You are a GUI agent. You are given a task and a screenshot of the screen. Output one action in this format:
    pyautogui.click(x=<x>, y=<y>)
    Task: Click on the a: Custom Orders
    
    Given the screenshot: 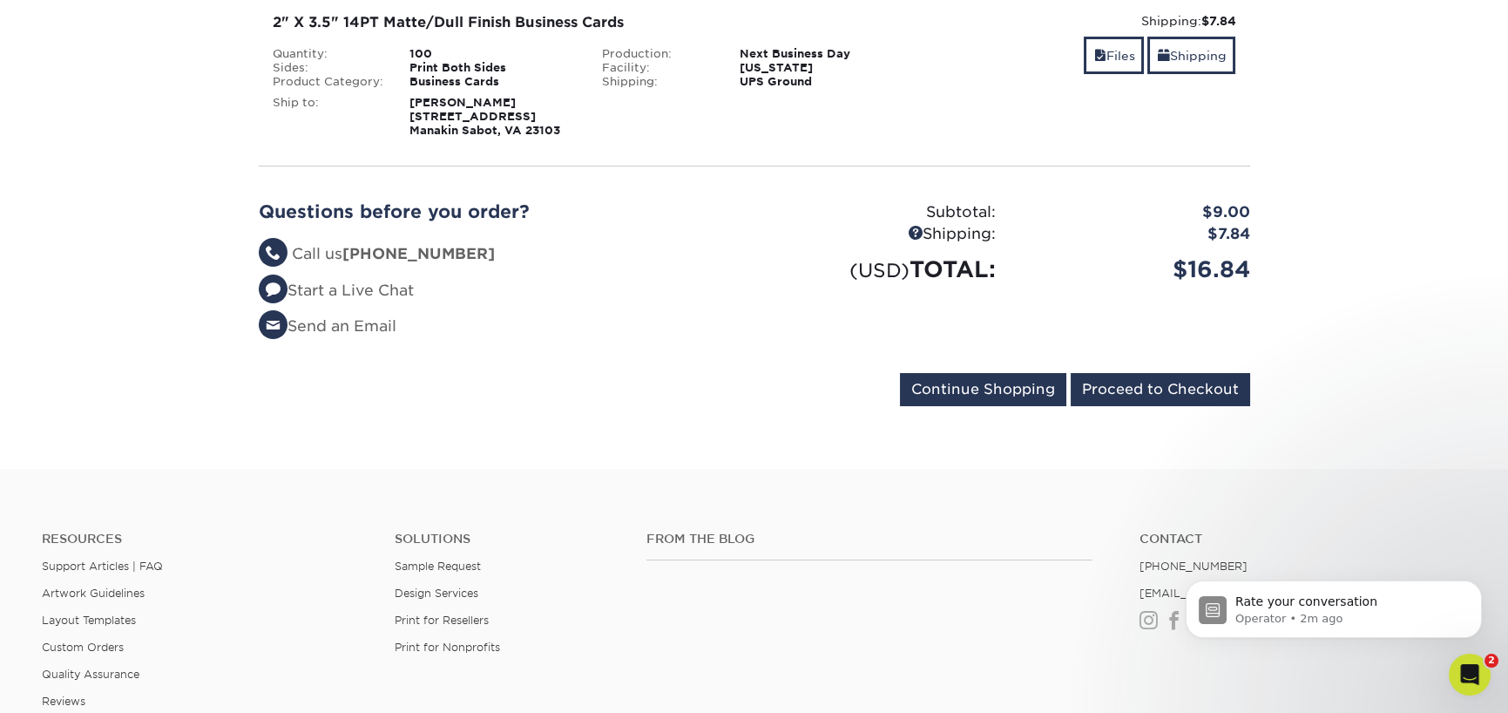 What is the action you would take?
    pyautogui.click(x=83, y=647)
    